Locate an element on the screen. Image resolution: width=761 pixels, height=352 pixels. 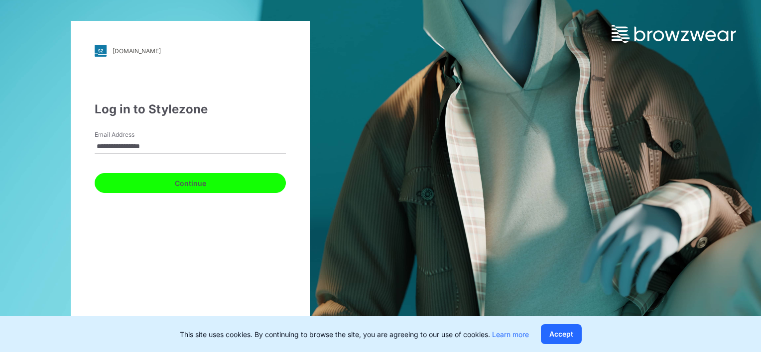
p: This site uses cookies. By continuing to browse the site, you are agreeing to our use of cookies. is located at coordinates (354, 335).